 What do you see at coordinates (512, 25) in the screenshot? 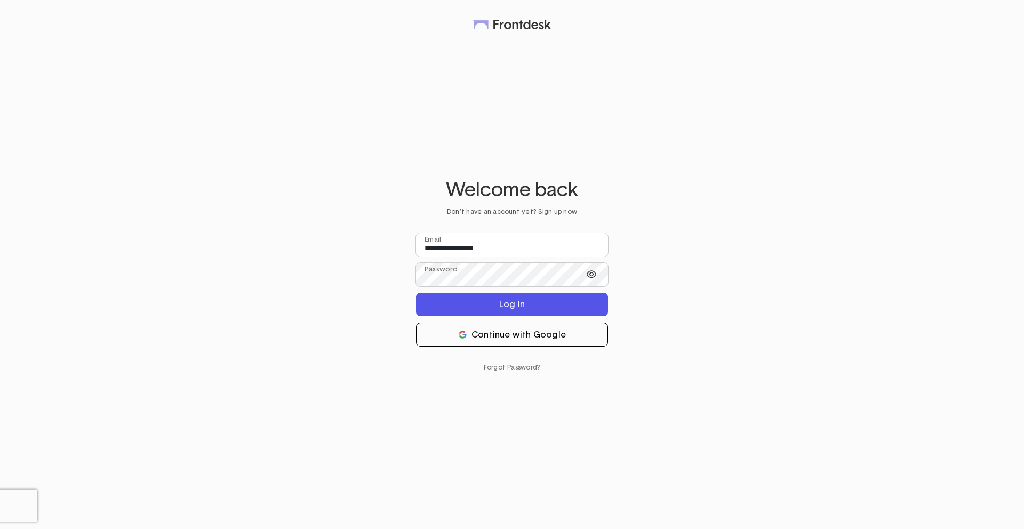
I see `img: Frontdesk main logo` at bounding box center [512, 25].